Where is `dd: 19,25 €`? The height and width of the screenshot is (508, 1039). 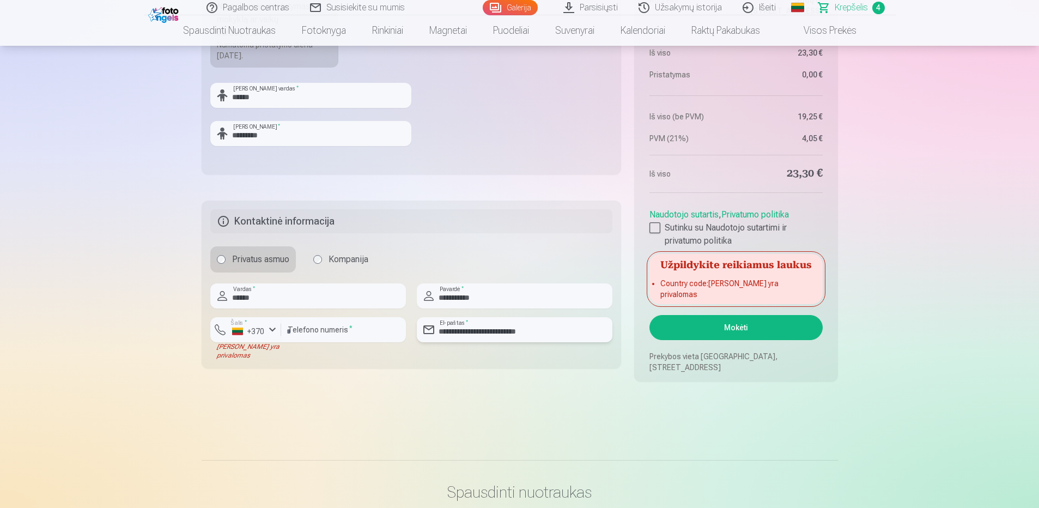 dd: 19,25 € is located at coordinates (782, 117).